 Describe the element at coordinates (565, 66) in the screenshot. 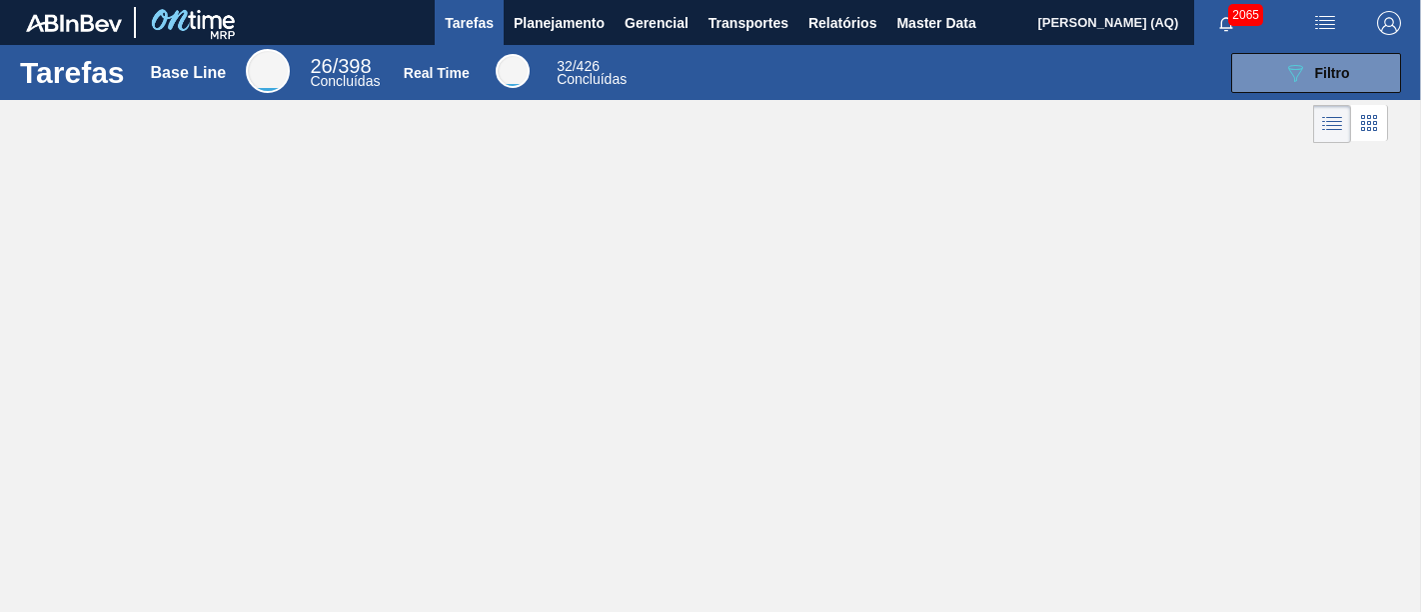

I see `span: 32` at that location.